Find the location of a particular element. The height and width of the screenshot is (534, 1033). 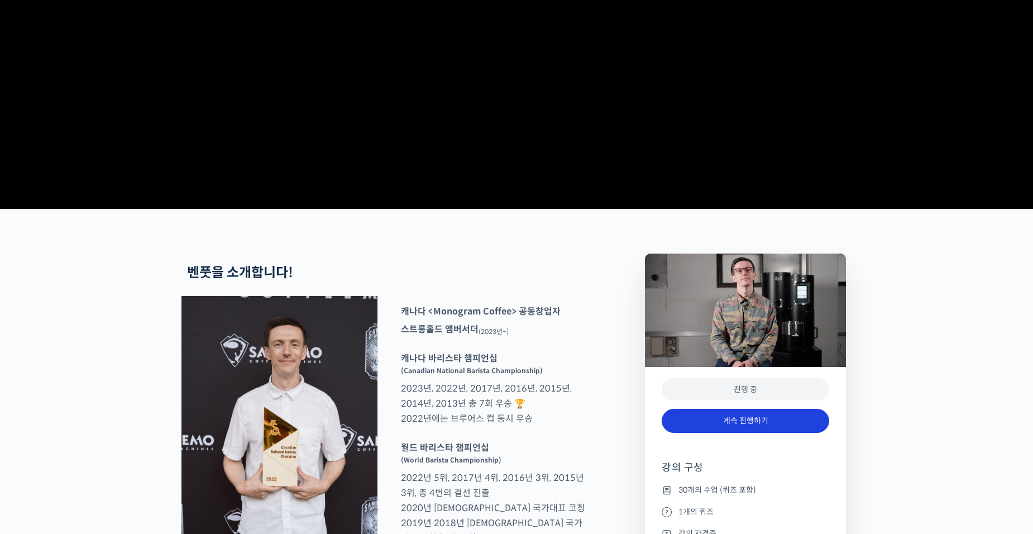

span: 설정 is located at coordinates (179, 375).